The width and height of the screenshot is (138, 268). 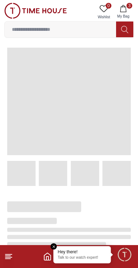 I want to click on span: Wishlist, so click(x=104, y=17).